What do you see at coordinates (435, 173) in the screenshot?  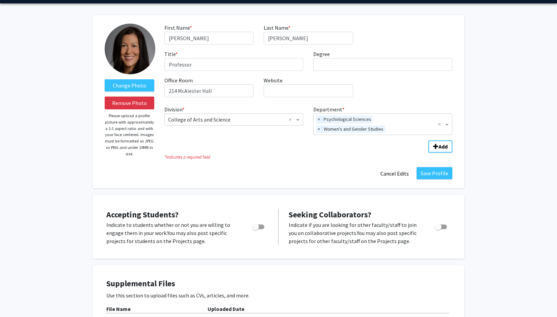 I see `button: Save Profile` at bounding box center [435, 173].